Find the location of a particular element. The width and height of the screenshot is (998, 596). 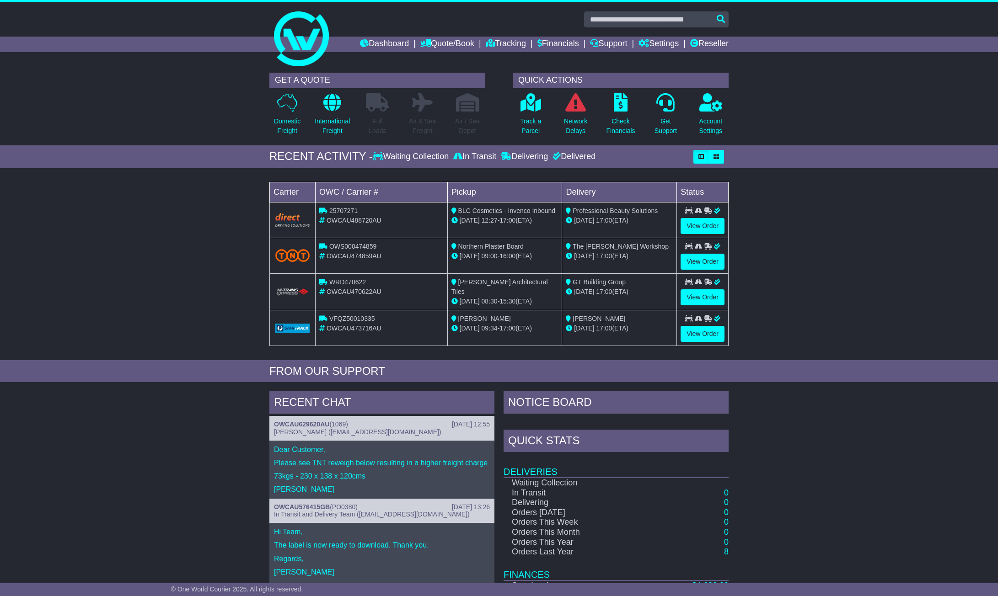

a: OWCAU629620AU is located at coordinates (301, 424).